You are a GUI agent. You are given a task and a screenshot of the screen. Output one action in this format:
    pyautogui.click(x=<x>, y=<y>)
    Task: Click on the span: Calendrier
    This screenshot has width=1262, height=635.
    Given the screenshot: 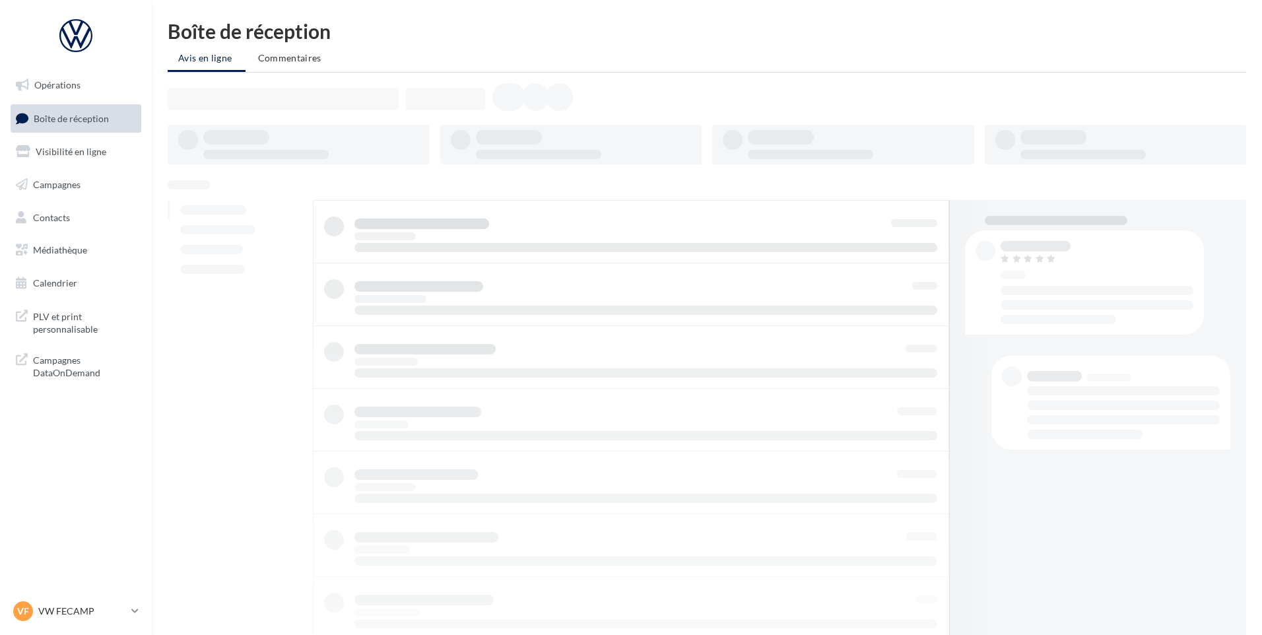 What is the action you would take?
    pyautogui.click(x=55, y=283)
    